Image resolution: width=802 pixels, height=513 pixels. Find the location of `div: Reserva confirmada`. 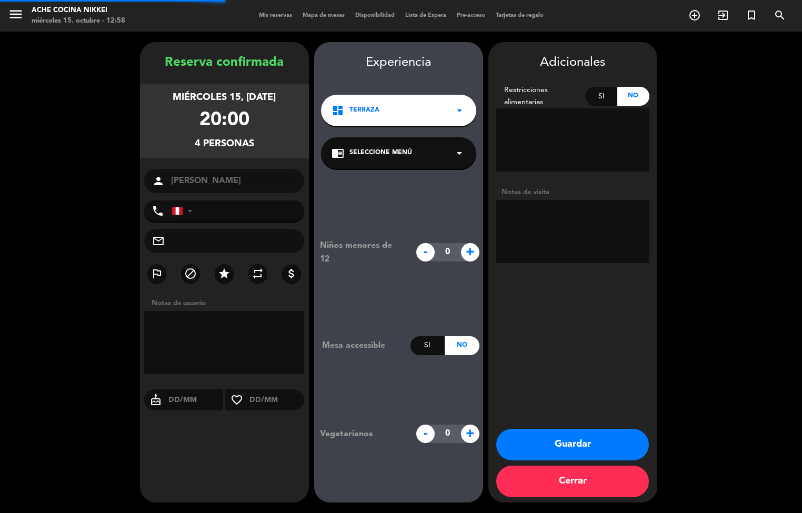

div: Reserva confirmada is located at coordinates (224, 63).